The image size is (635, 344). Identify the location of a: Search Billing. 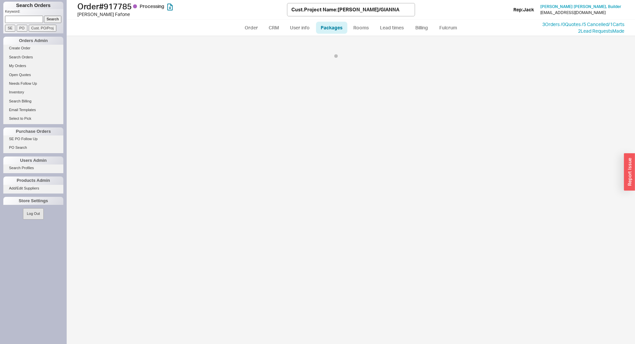
(33, 101).